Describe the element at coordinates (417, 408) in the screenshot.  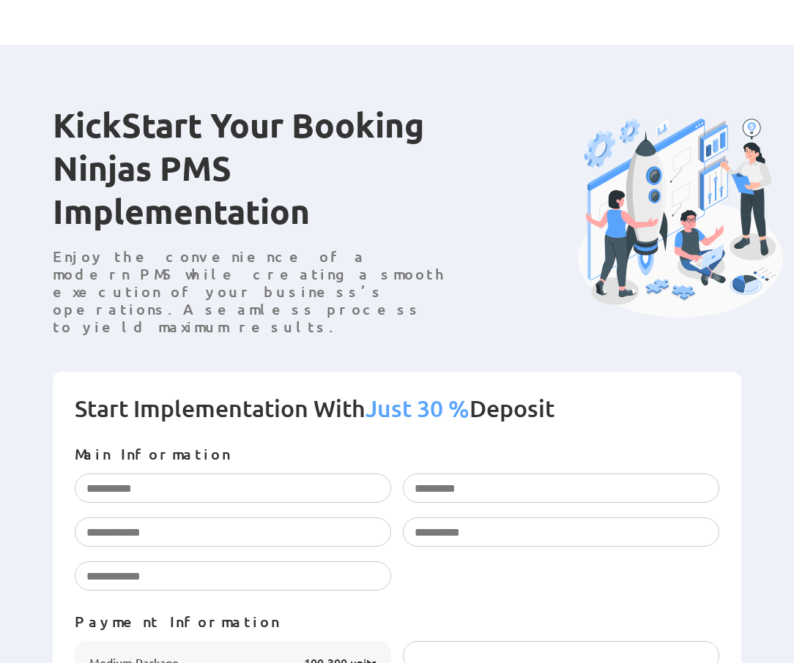
I see `span: Just 30 %` at that location.